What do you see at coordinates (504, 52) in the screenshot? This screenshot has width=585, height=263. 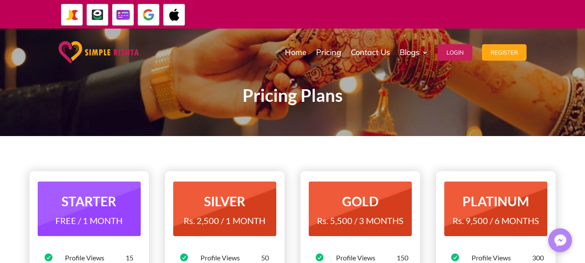 I see `a: Register` at bounding box center [504, 52].